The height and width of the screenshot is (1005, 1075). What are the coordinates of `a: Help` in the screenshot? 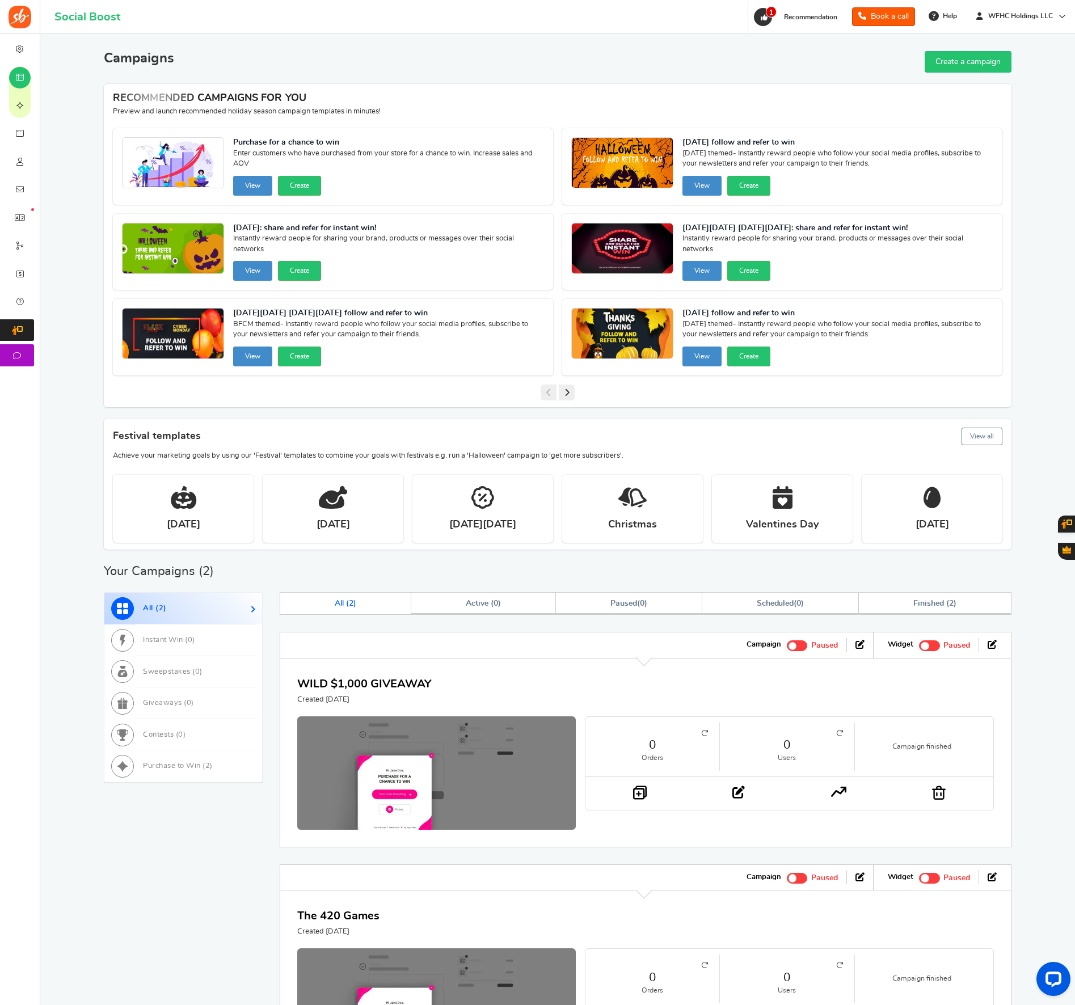 It's located at (943, 16).